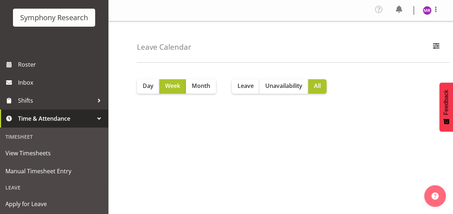 The height and width of the screenshot is (214, 453). Describe the element at coordinates (148, 86) in the screenshot. I see `span: Day` at that location.